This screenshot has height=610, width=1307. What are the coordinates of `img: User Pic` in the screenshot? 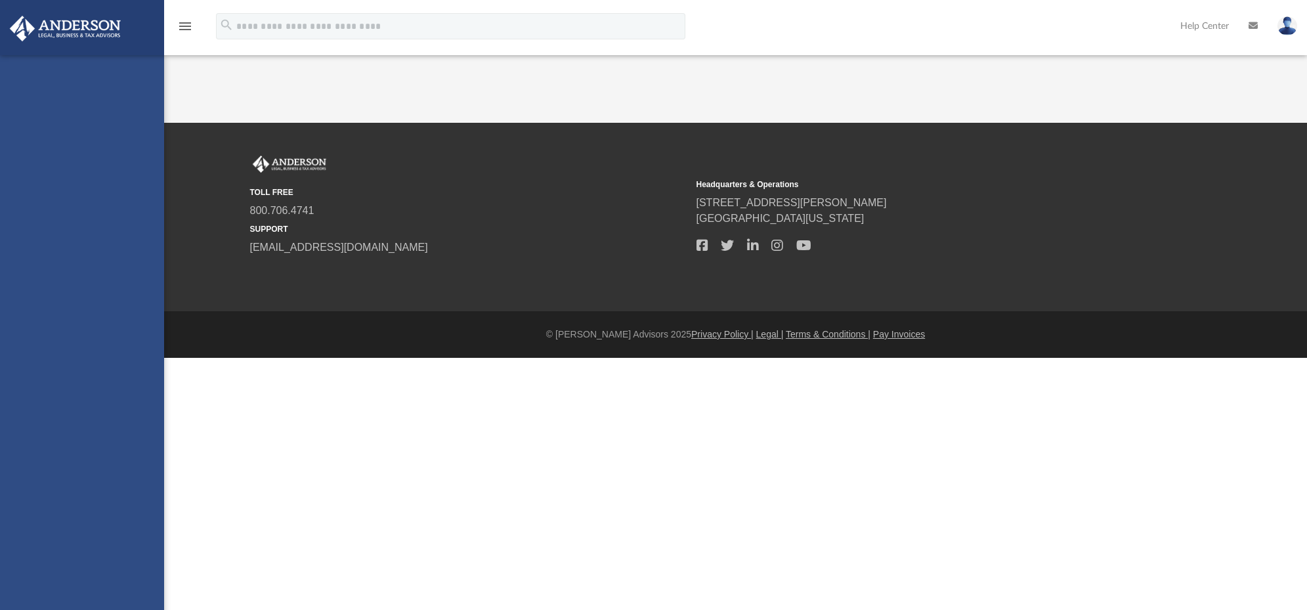 It's located at (1287, 26).